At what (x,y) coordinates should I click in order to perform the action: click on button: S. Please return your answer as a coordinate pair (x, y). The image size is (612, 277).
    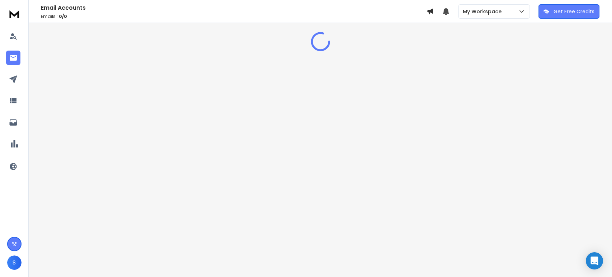
    Looking at the image, I should click on (14, 263).